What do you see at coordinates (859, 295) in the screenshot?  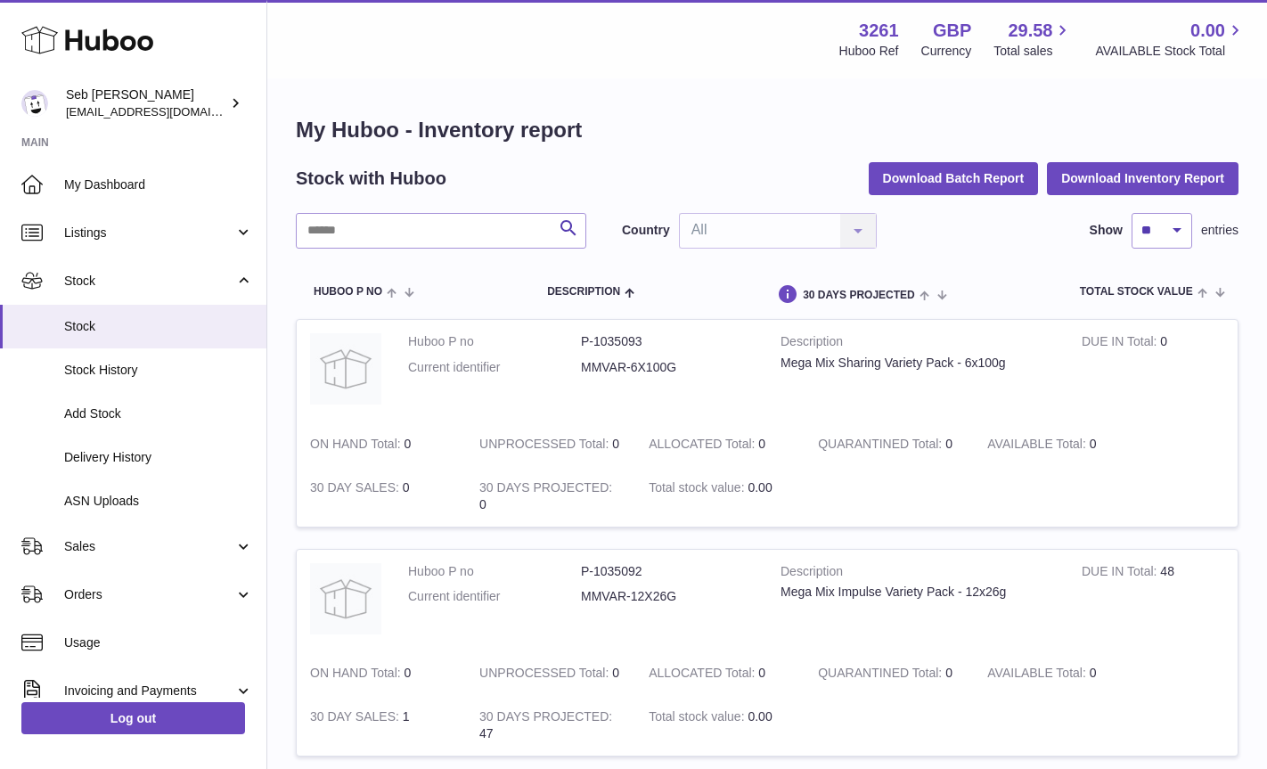 I see `span: 30 DAYS PROJECTED` at bounding box center [859, 295].